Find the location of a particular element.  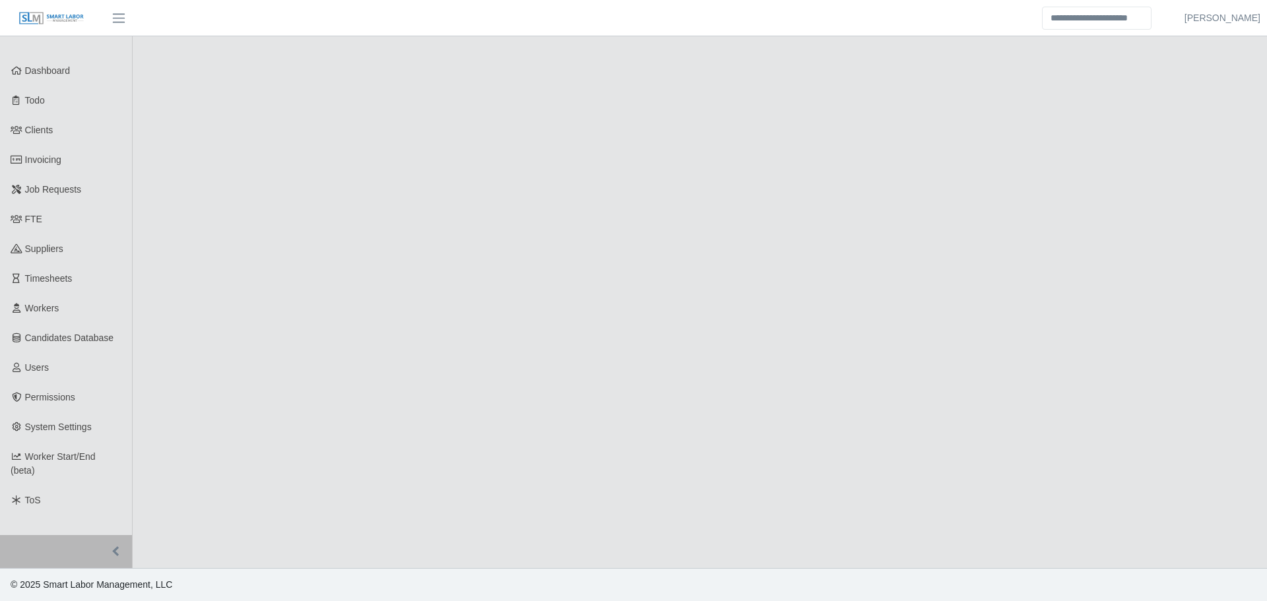

span: Todo is located at coordinates (35, 100).